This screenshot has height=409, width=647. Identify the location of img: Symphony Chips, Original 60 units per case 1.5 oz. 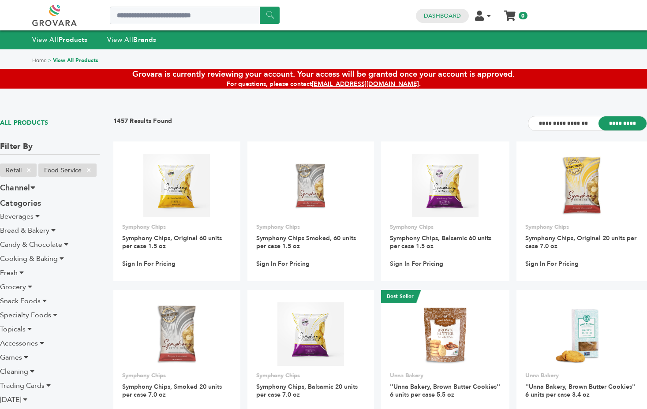
(176, 186).